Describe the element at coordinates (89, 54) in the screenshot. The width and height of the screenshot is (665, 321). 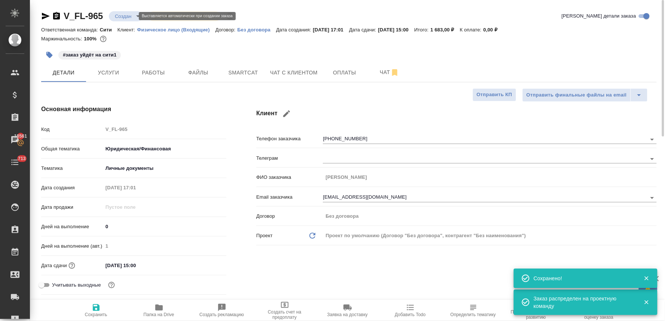
I see `span: заказ уйдёт на сити1` at that location.